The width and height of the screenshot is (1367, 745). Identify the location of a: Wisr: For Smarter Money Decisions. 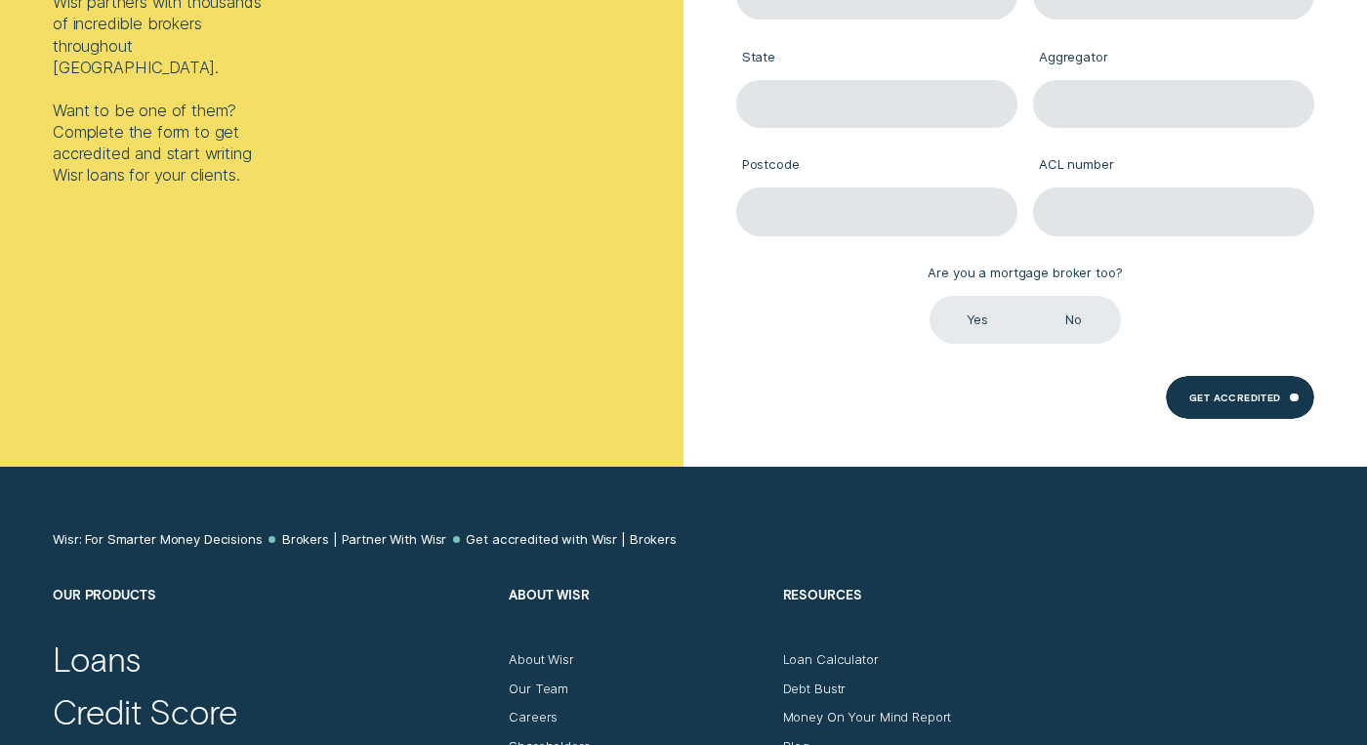
(157, 539).